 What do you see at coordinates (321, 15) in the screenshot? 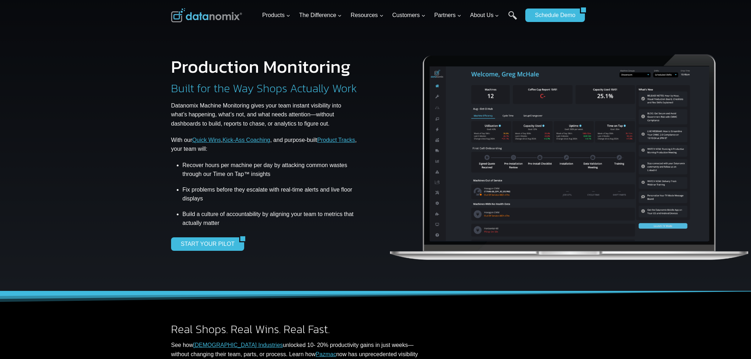
I see `span: The Difference` at bounding box center [321, 15].